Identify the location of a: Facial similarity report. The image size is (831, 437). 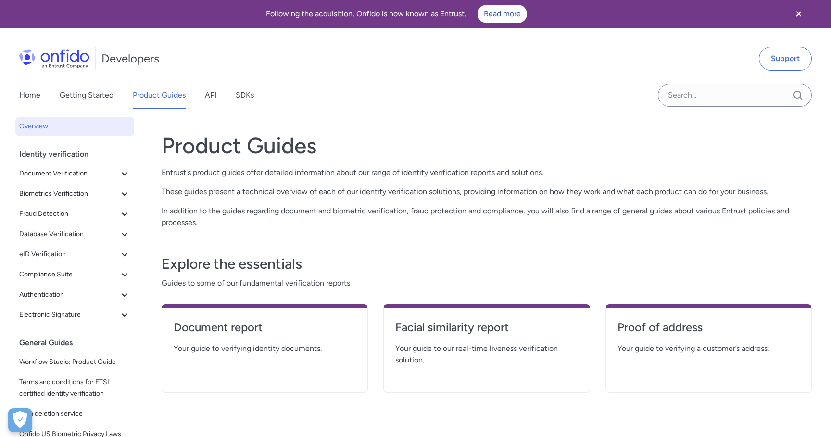
(486, 331).